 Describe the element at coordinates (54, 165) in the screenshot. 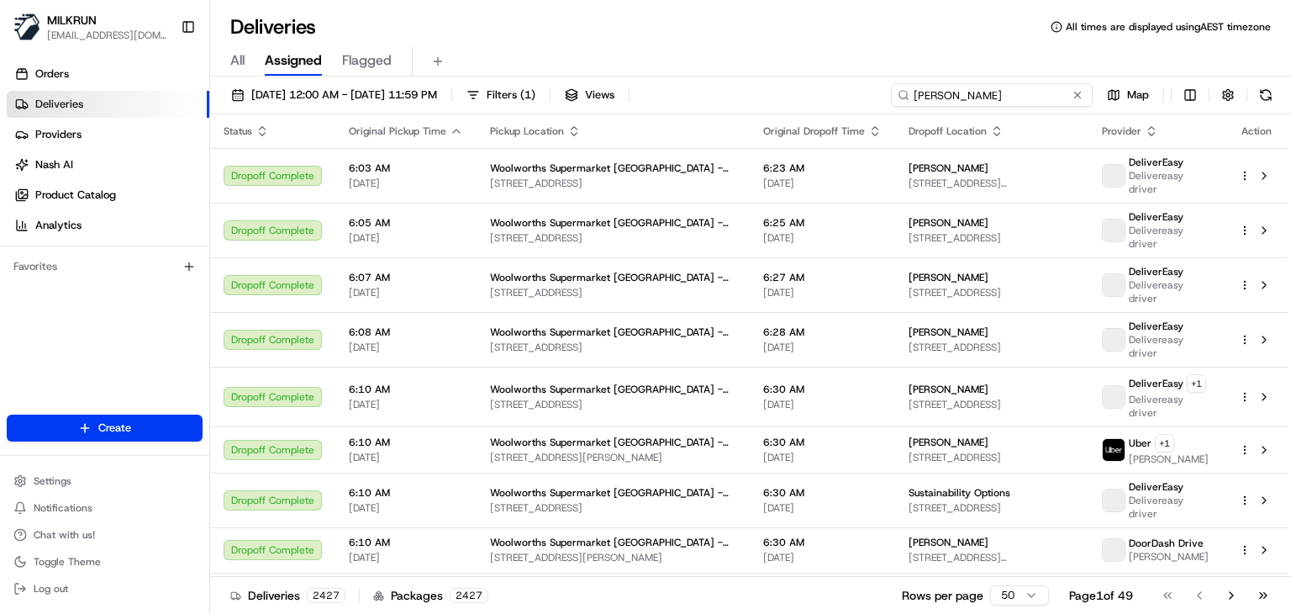

I see `span: Nash AI` at that location.